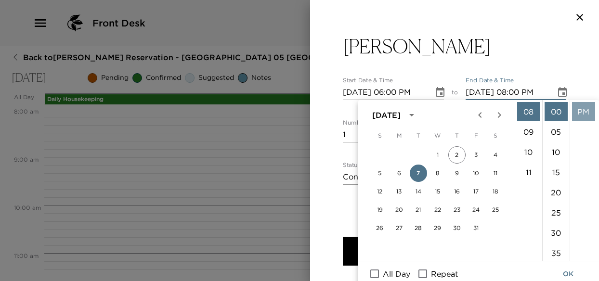 The image size is (599, 281). Describe the element at coordinates (529, 152) in the screenshot. I see `li: 10 hours` at that location.